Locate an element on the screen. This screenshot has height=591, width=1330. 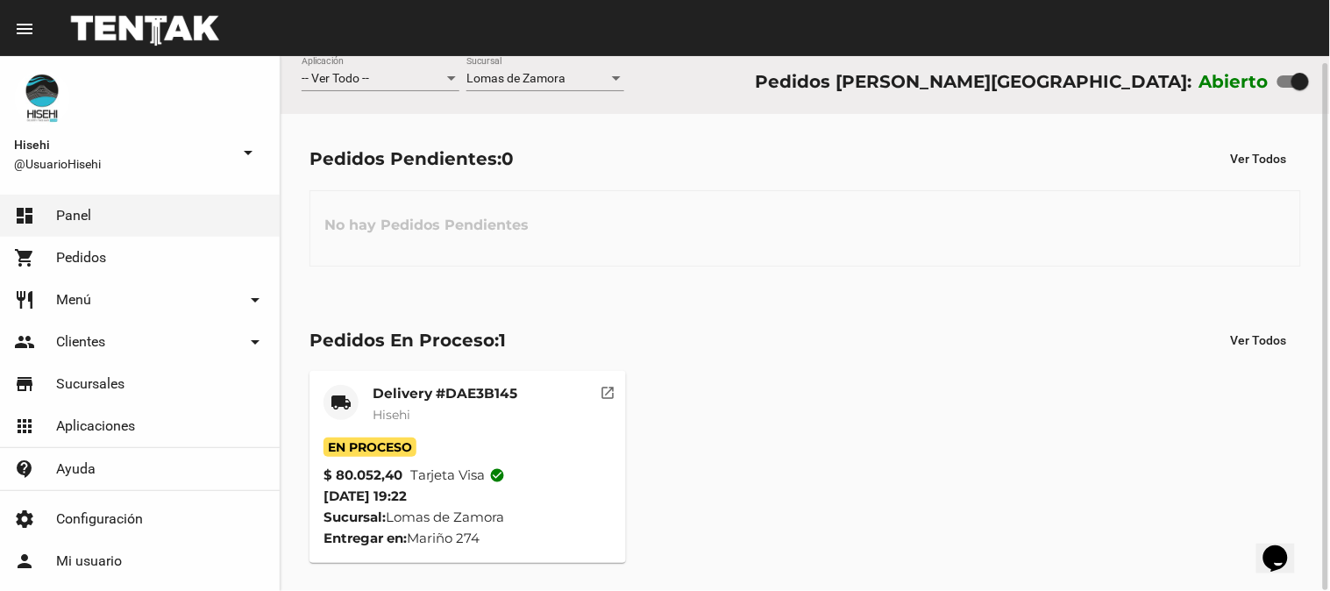
span: Mi usuario is located at coordinates (89, 561).